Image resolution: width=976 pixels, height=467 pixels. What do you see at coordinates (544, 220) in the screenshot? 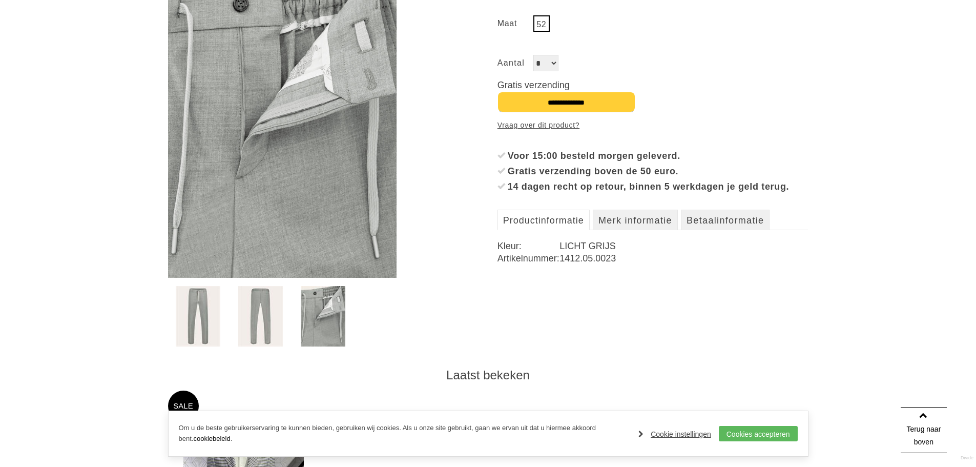
I see `a: Productinformatie` at bounding box center [544, 220].